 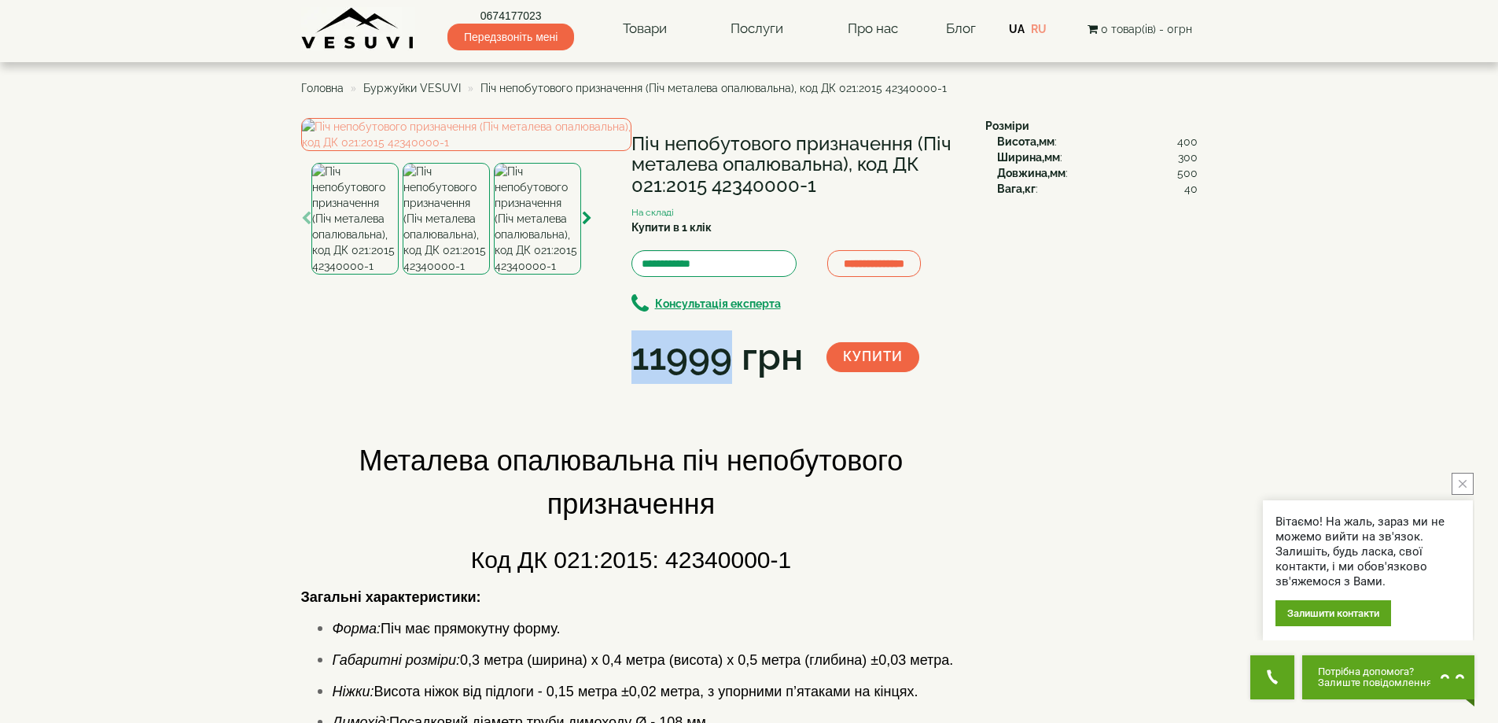 I want to click on b: Розміри, so click(x=1008, y=126).